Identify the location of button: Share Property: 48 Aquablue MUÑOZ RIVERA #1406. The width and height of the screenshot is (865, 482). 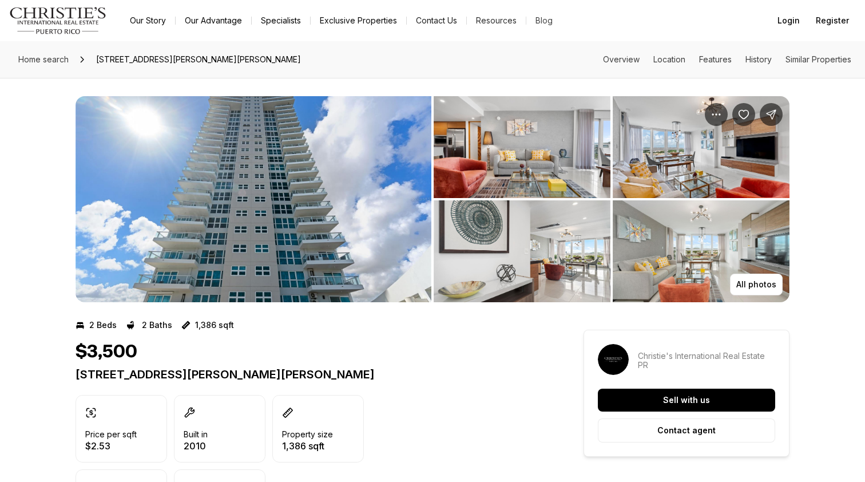
(771, 114).